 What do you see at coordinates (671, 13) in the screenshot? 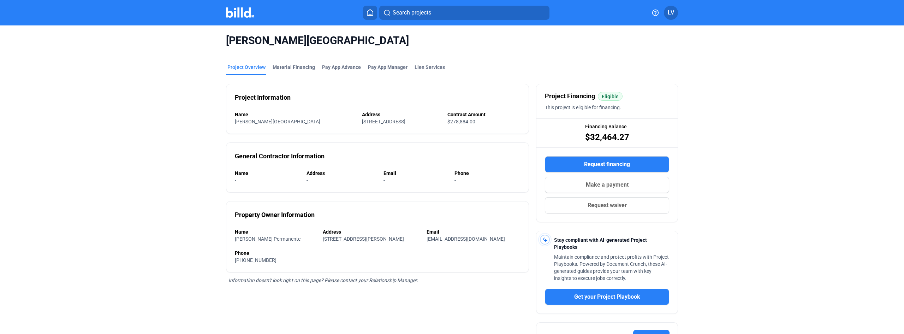
I see `button: LV` at bounding box center [671, 13].